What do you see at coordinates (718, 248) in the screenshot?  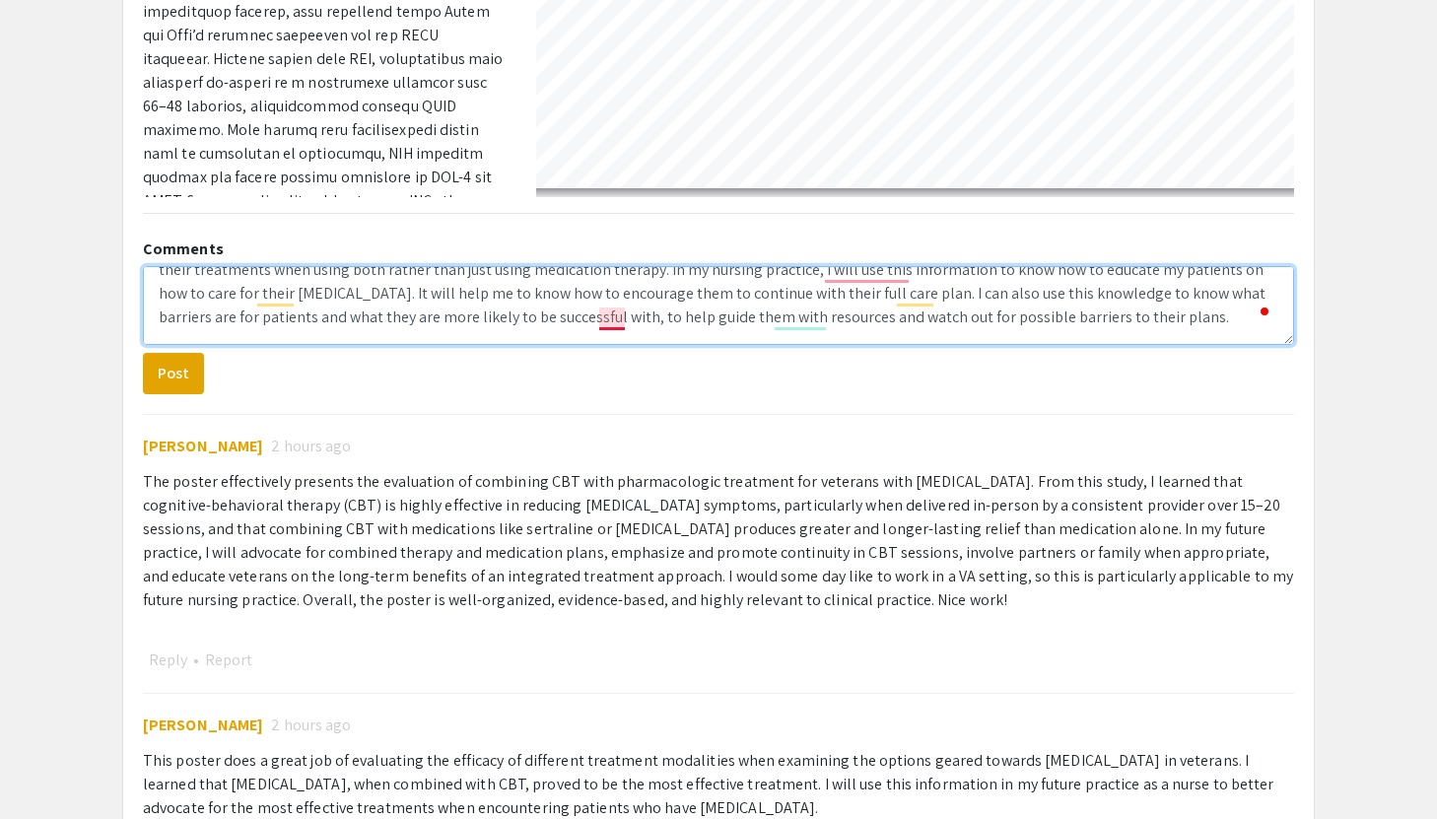 I see `h2: Comments` at bounding box center [718, 248].